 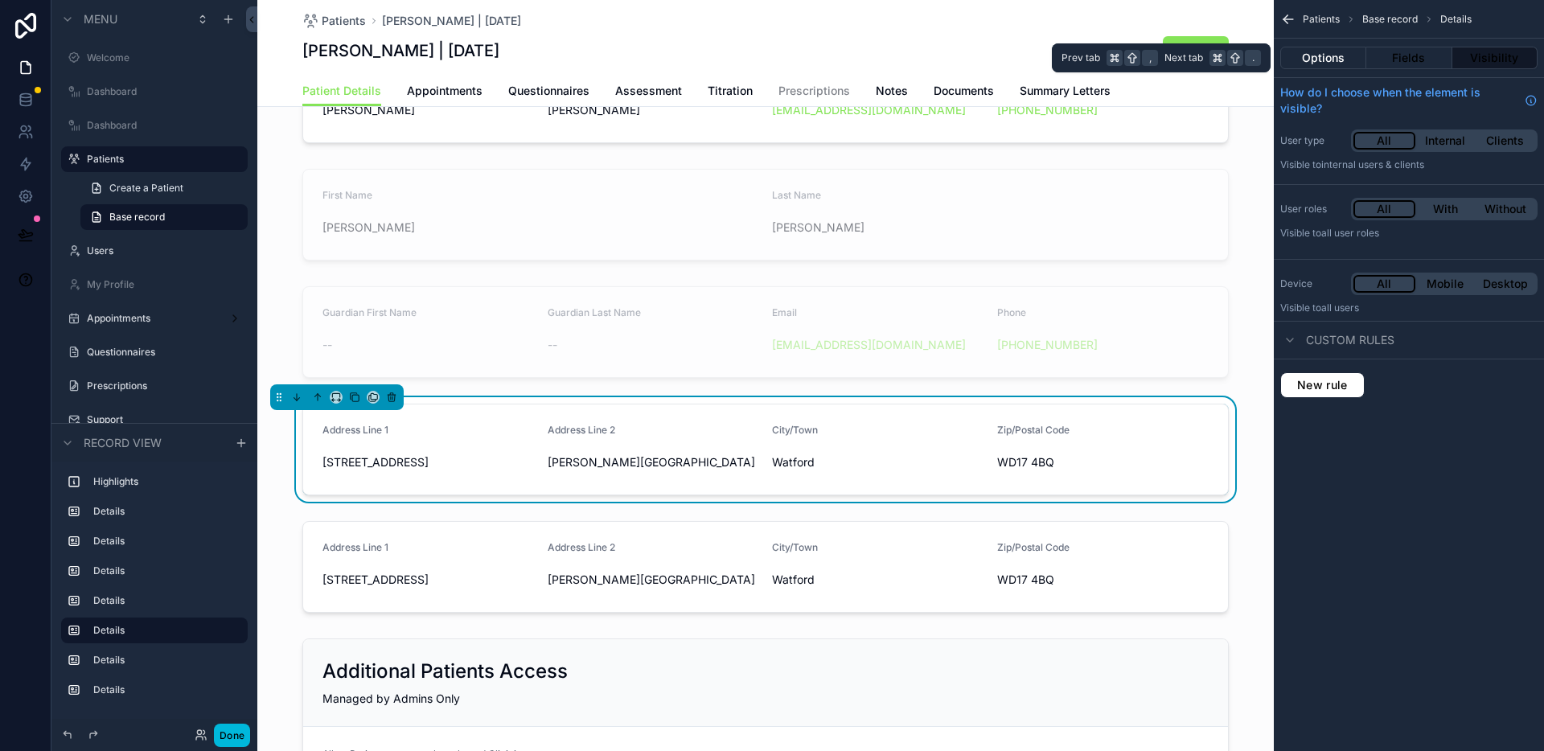 What do you see at coordinates (878, 462) in the screenshot?
I see `span: Watford` at bounding box center [878, 462].